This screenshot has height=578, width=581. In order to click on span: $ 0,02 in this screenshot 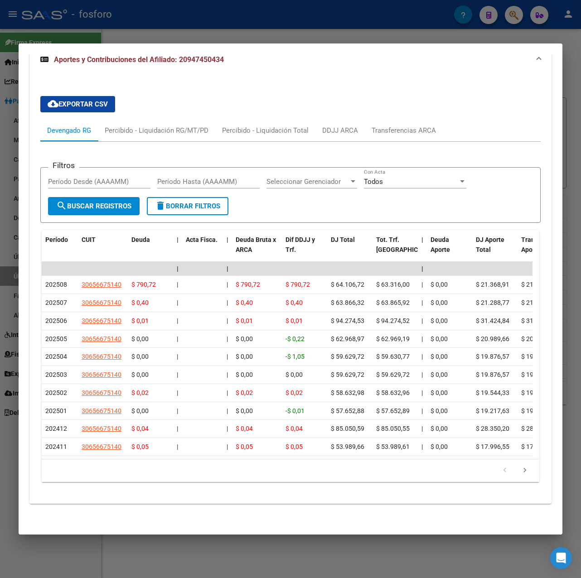, I will do `click(244, 393)`.